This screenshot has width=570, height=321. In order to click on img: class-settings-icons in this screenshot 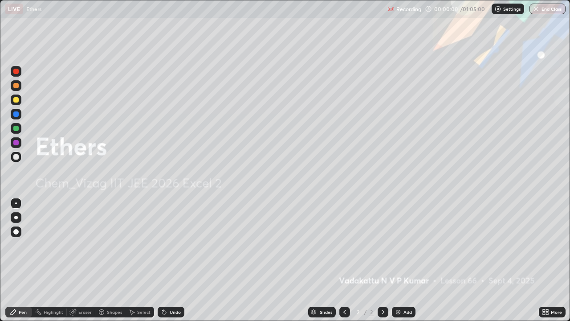, I will do `click(498, 9)`.